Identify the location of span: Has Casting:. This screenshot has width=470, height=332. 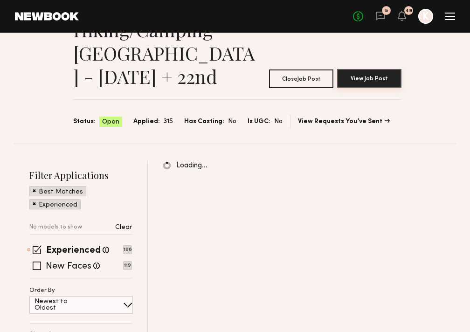
(204, 122).